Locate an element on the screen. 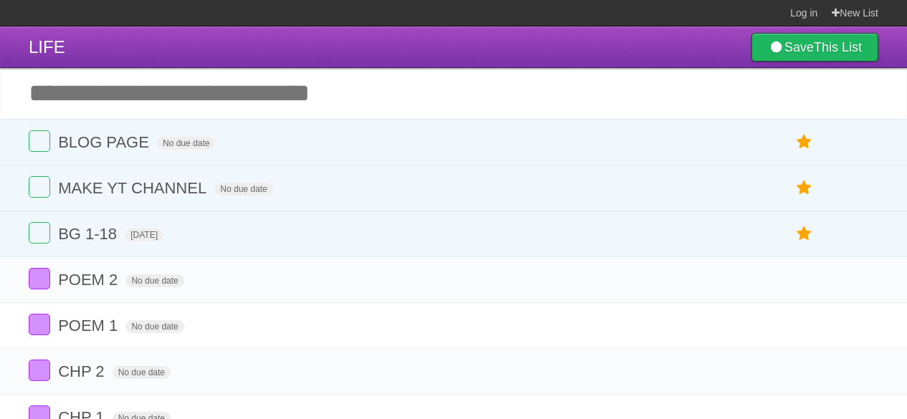  span: POEM 2 is located at coordinates (90, 279).